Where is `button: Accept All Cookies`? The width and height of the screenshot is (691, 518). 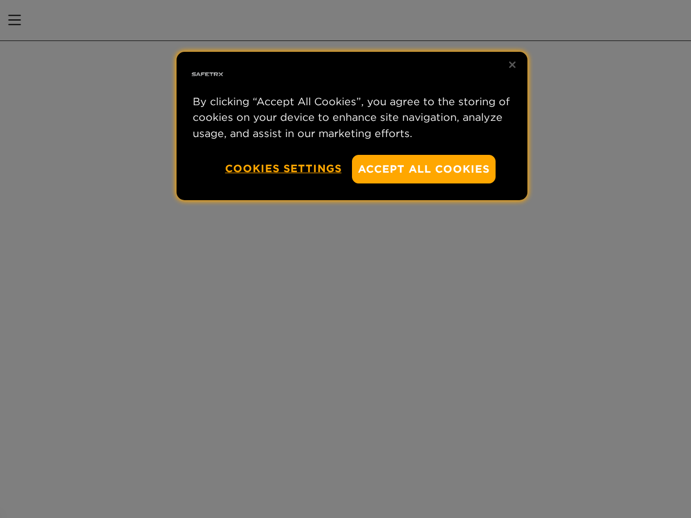
button: Accept All Cookies is located at coordinates (424, 169).